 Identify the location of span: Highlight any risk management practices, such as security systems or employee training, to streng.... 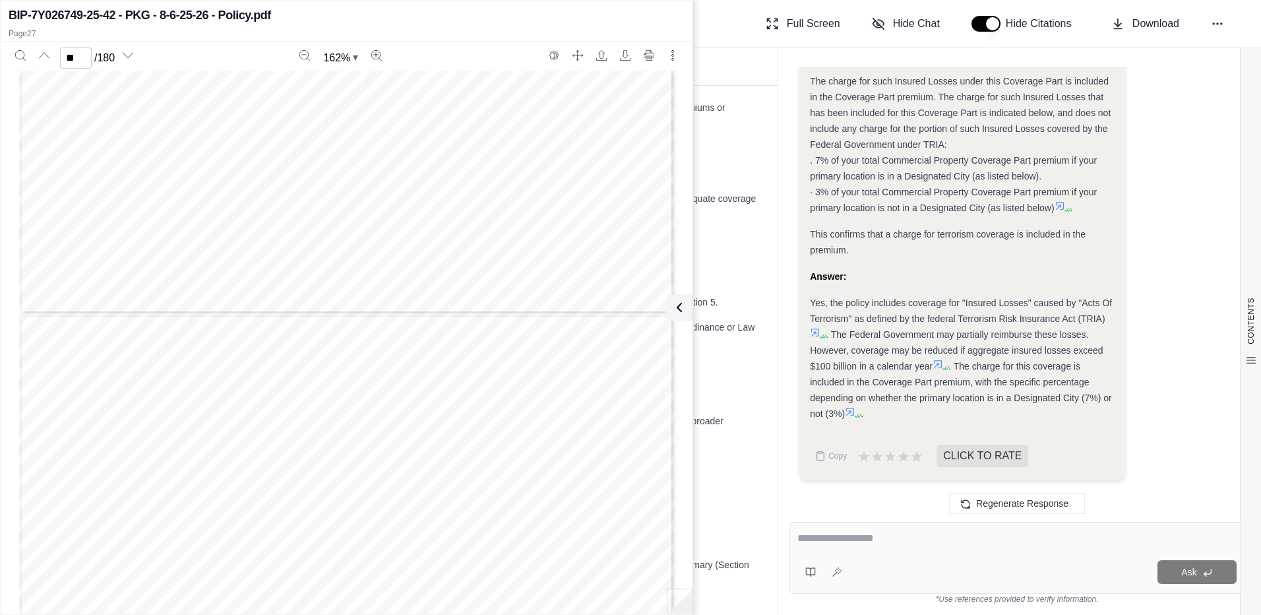
(404, 115).